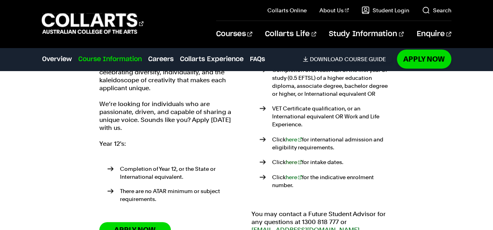 The width and height of the screenshot is (493, 230). What do you see at coordinates (161, 59) in the screenshot?
I see `a: Careers` at bounding box center [161, 59].